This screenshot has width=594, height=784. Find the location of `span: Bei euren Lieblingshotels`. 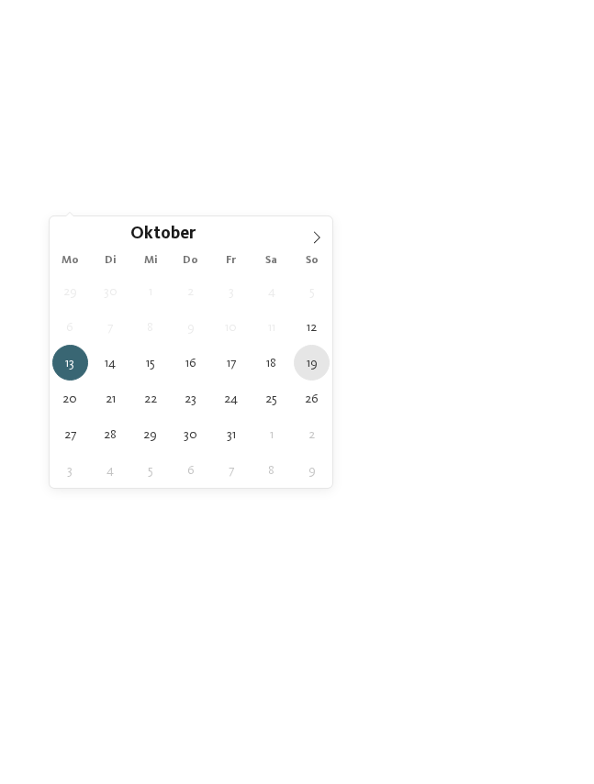

span: Bei euren Lieblingshotels is located at coordinates (297, 96).